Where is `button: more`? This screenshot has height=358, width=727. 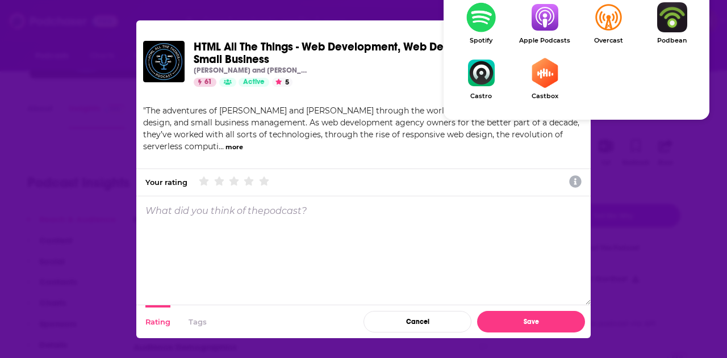
button: more is located at coordinates (234, 147).